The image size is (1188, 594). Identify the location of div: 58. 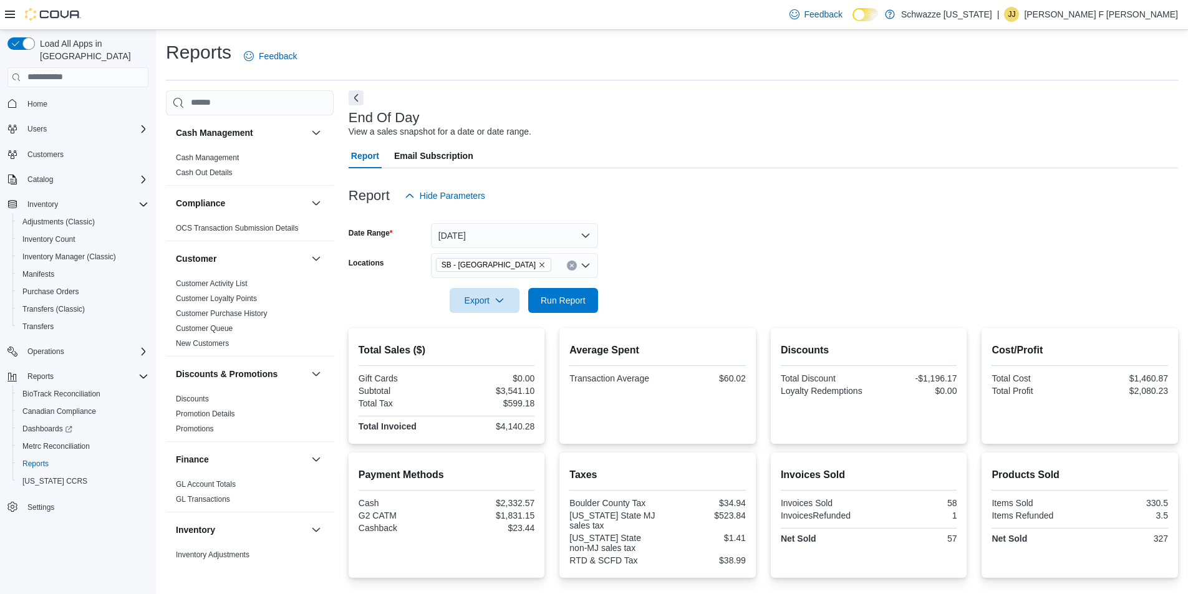
(914, 503).